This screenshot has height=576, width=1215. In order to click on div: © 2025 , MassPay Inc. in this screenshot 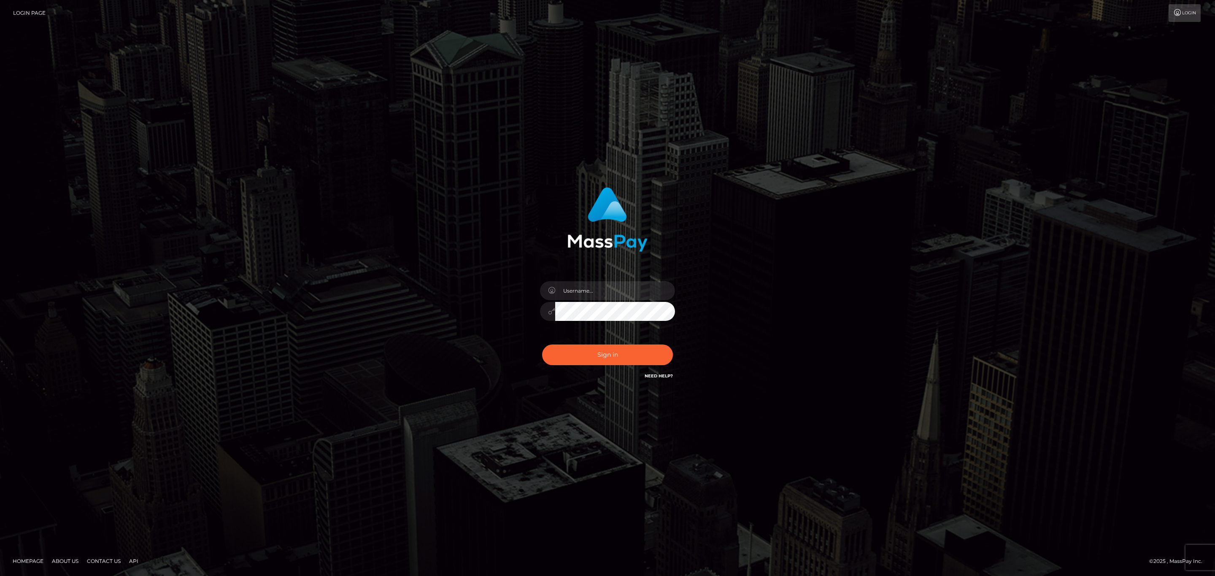, I will do `click(1179, 562)`.